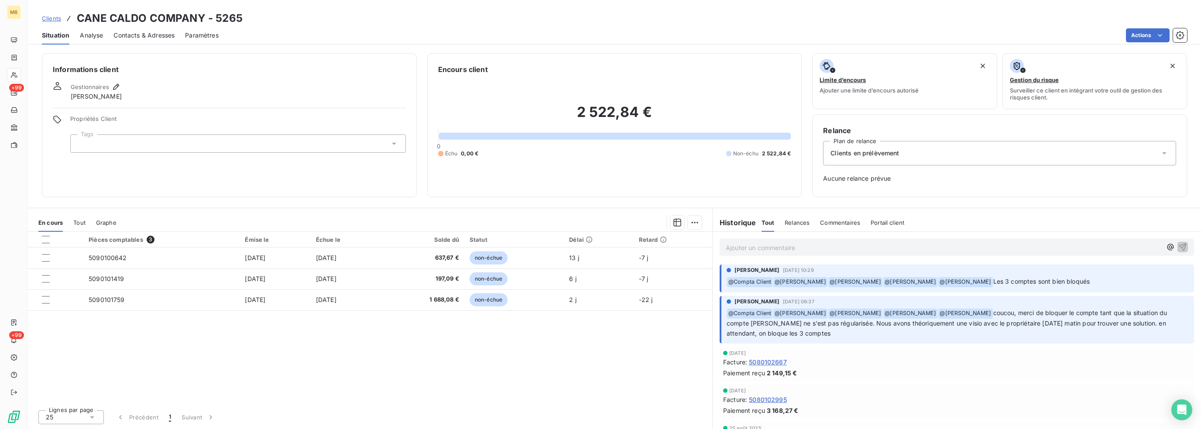 The width and height of the screenshot is (1201, 429). What do you see at coordinates (776, 154) in the screenshot?
I see `span: 2 522,84 €` at bounding box center [776, 154].